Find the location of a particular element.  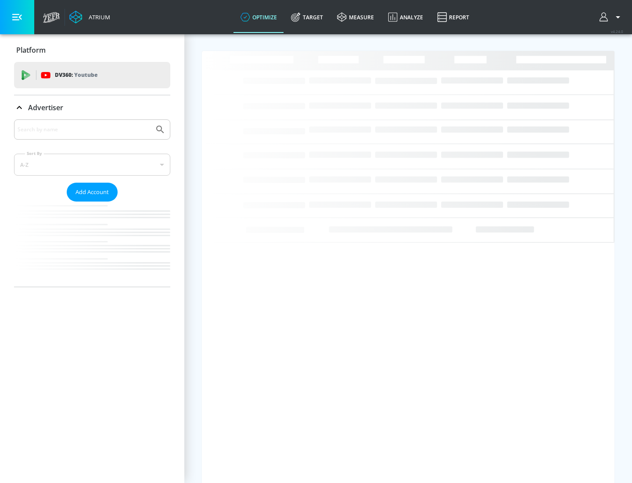

p: Advertiser is located at coordinates (46, 108).